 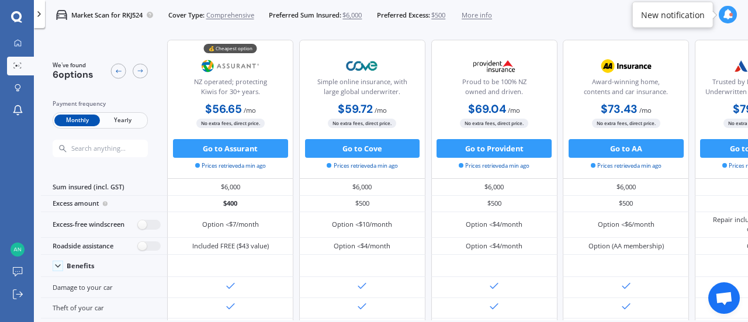 I want to click on div: Damage to your car, so click(x=104, y=287).